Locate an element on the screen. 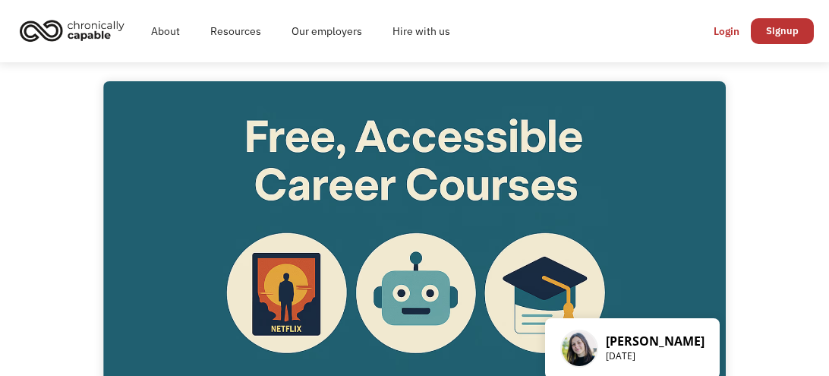  a: Hire with us is located at coordinates (421, 31).